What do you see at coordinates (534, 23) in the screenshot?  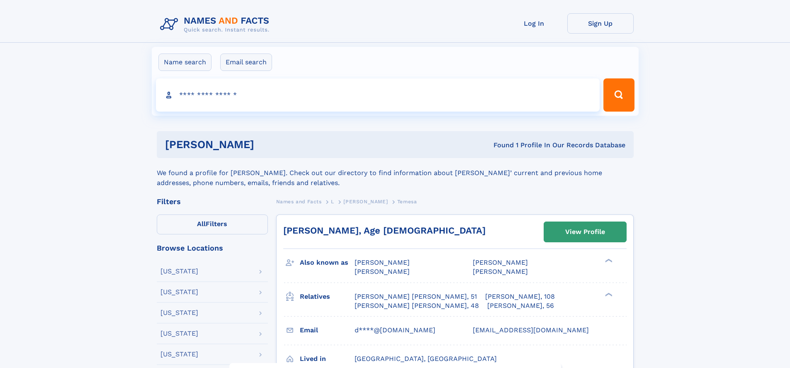 I see `a: Log In` at bounding box center [534, 23].